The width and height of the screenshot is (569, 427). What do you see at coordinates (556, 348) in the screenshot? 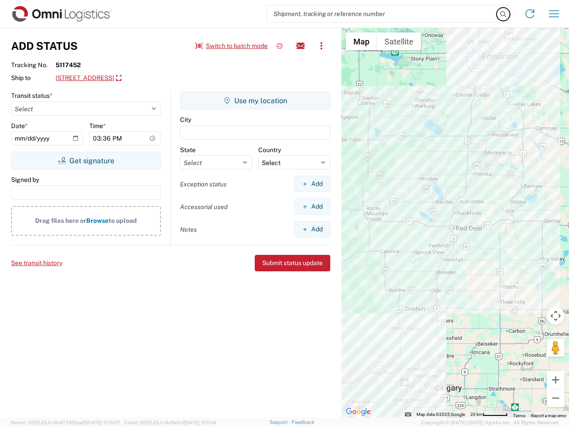
I see `button: Drag Pegman onto the map to open Street View` at bounding box center [556, 348].